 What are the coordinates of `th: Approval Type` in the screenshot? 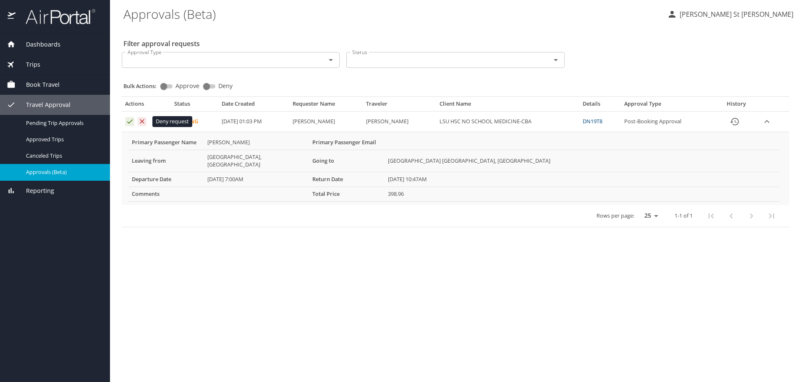 It's located at (668, 106).